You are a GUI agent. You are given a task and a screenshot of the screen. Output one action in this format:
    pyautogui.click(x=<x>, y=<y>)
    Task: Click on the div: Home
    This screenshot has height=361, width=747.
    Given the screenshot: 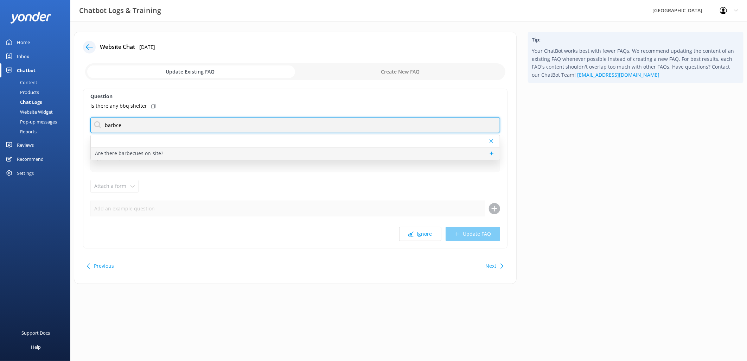 What is the action you would take?
    pyautogui.click(x=23, y=42)
    